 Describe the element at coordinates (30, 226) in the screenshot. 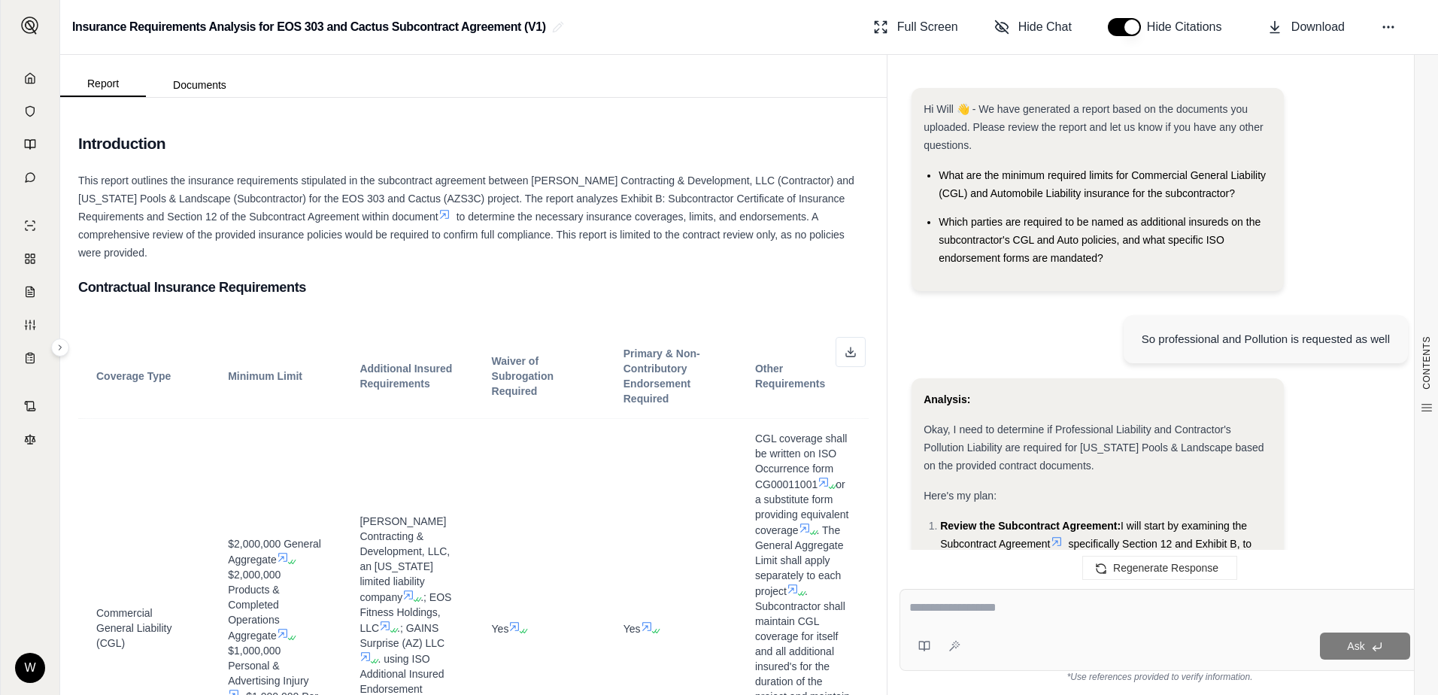

I see `a: Single Policy` at that location.